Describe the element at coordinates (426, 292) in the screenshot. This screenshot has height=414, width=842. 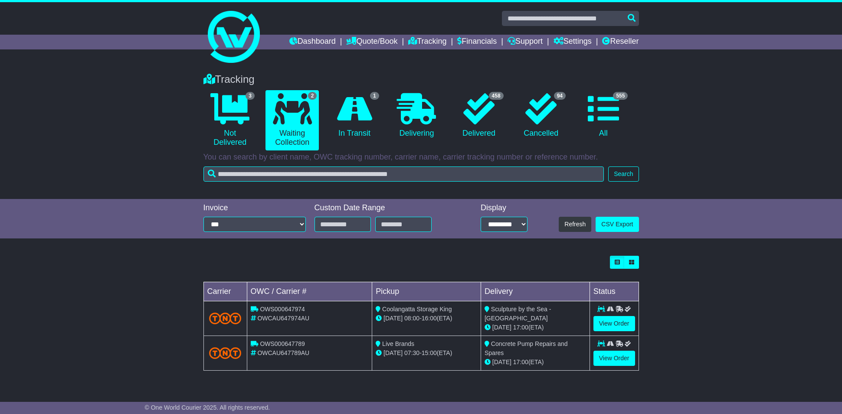
I see `td: Pickup` at that location.